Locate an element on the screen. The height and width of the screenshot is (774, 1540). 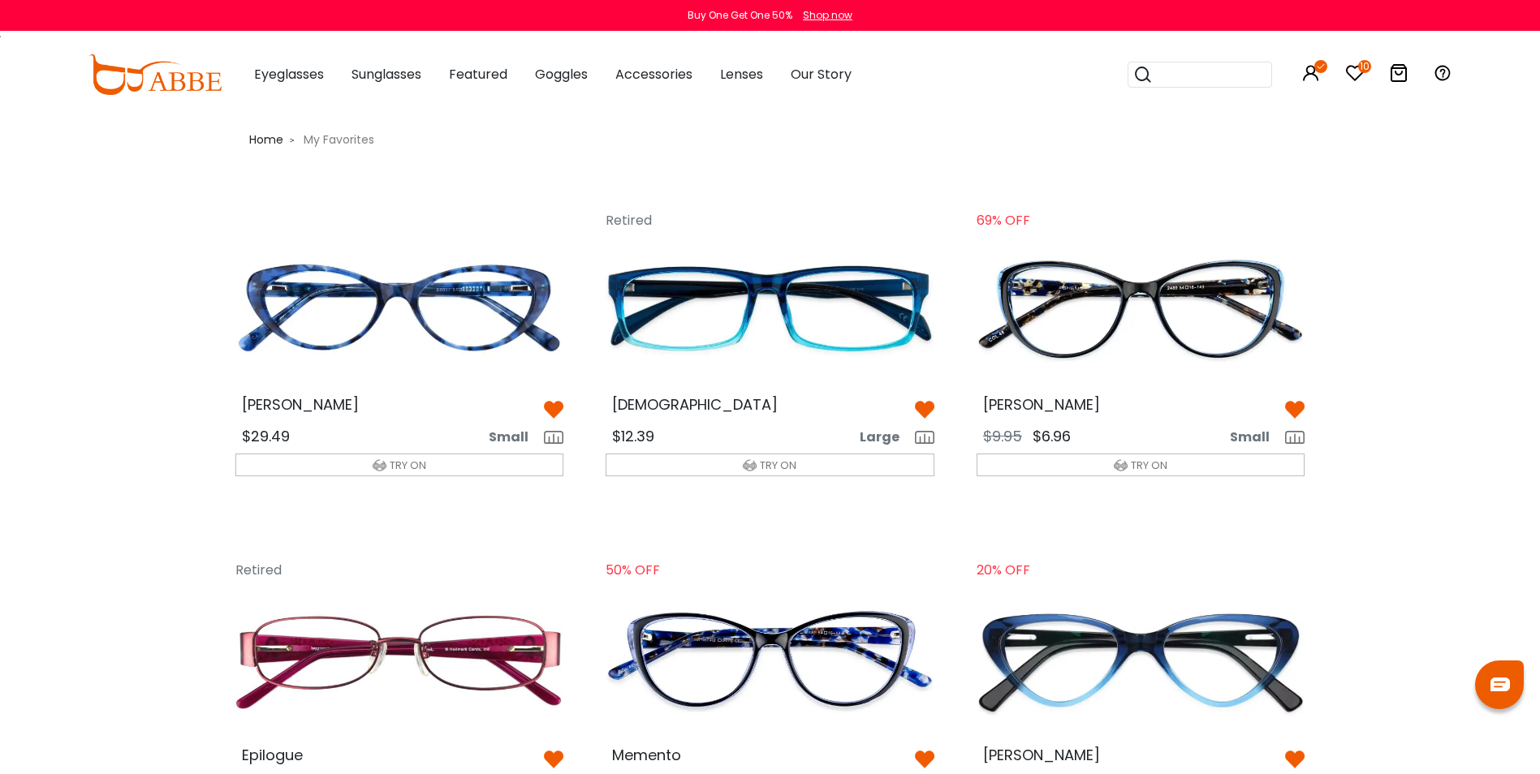
span: Goggles is located at coordinates (561, 74).